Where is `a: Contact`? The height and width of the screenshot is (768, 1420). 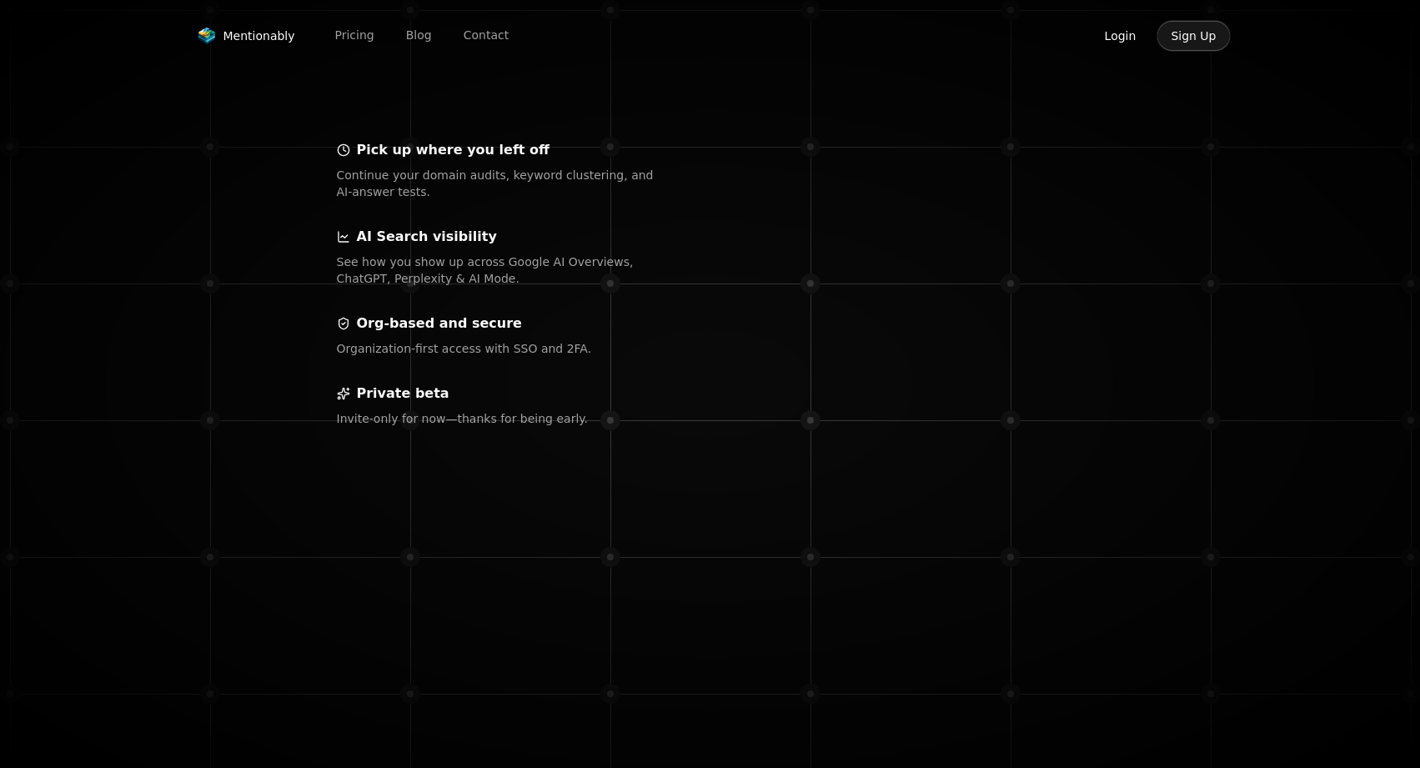
a: Contact is located at coordinates (486, 35).